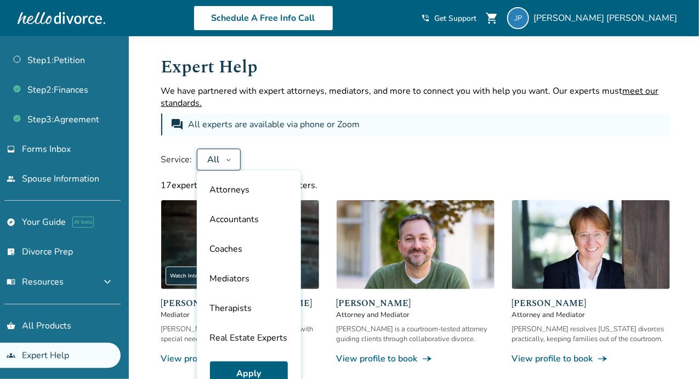 This screenshot has height=379, width=699. What do you see at coordinates (83, 222) in the screenshot?
I see `span: AI beta` at bounding box center [83, 222].